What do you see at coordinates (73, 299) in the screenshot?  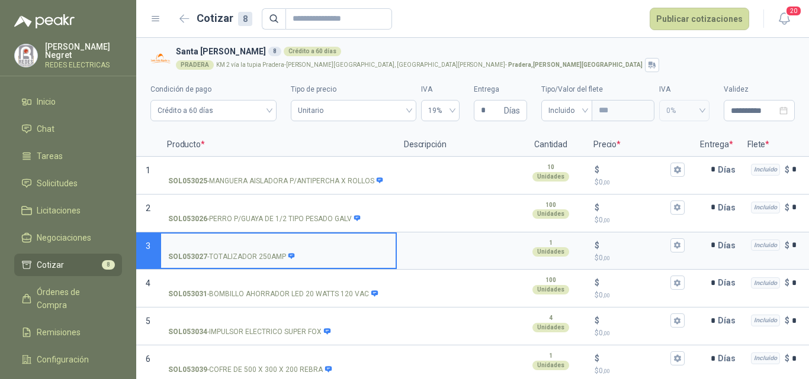 I see `span: Órdenes de Compra` at bounding box center [73, 299].